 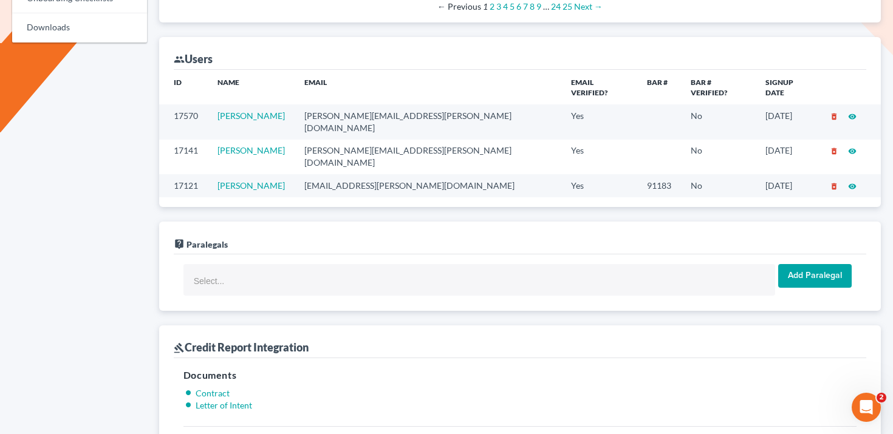 What do you see at coordinates (183, 121) in the screenshot?
I see `td: 17570` at bounding box center [183, 121].